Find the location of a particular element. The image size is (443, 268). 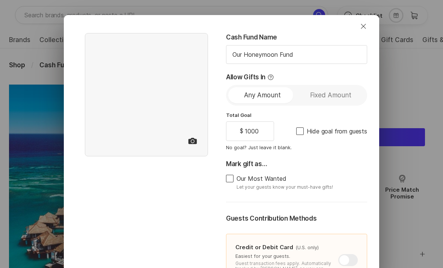

p: Allow Gifts In is located at coordinates (245, 77).